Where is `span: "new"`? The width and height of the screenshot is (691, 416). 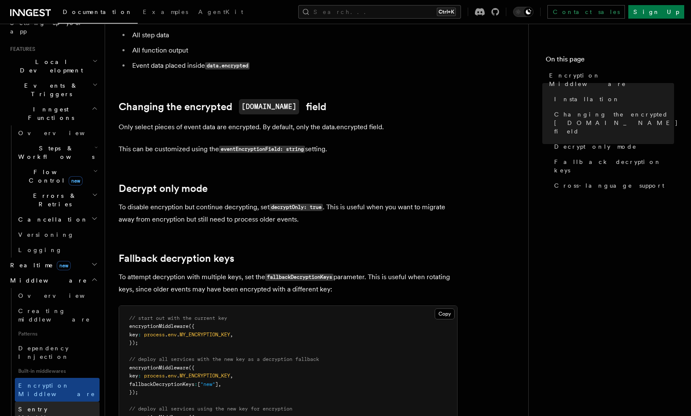
span: "new" is located at coordinates (208, 384).